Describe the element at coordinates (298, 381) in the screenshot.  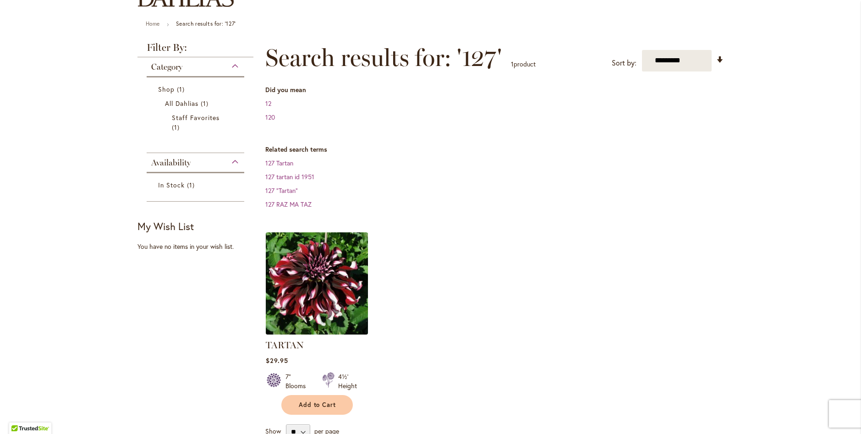
I see `div: 7" Blooms` at that location.